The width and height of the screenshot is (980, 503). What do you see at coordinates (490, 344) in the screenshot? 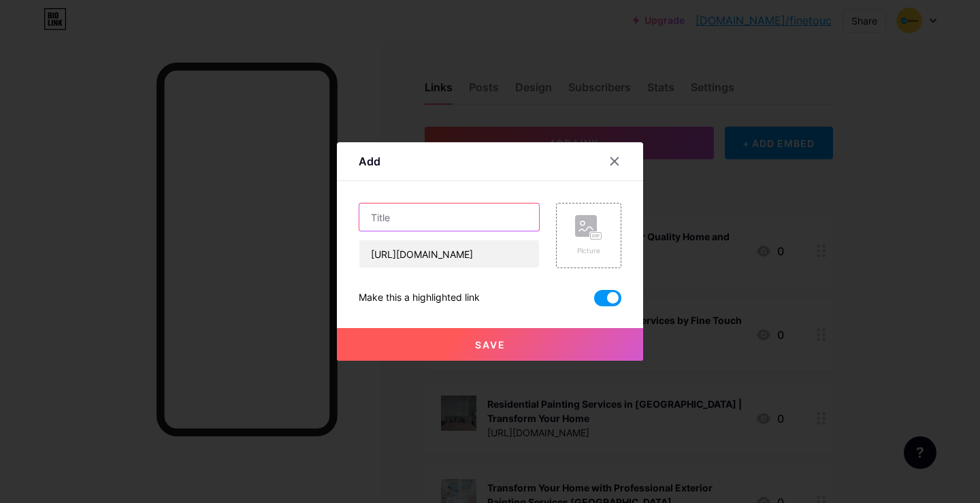
I see `button: Save` at bounding box center [490, 344].